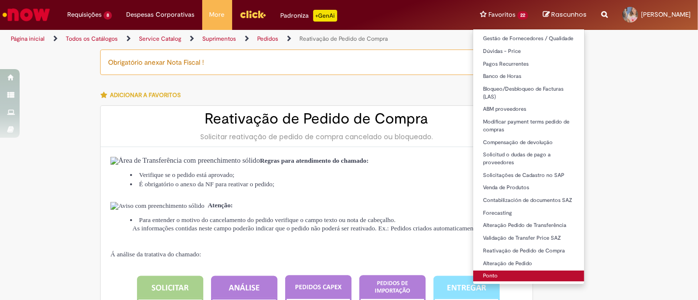 The image size is (698, 300). Describe the element at coordinates (502, 15) in the screenshot. I see `span: Favoritos` at that location.